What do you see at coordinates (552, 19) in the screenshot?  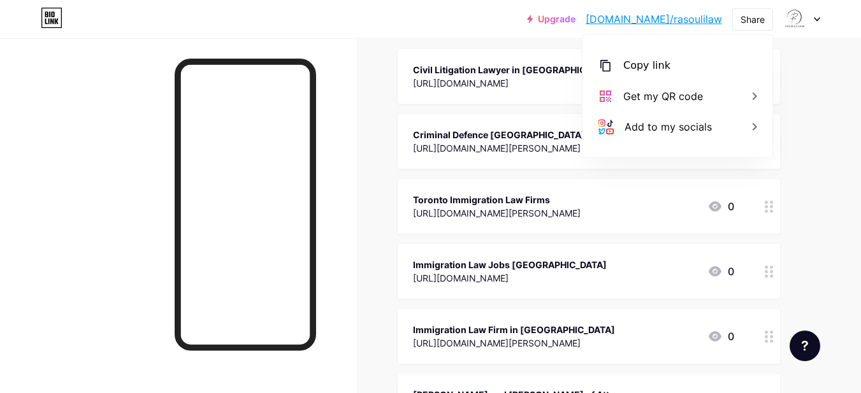 I see `a: Upgrade` at bounding box center [552, 19].